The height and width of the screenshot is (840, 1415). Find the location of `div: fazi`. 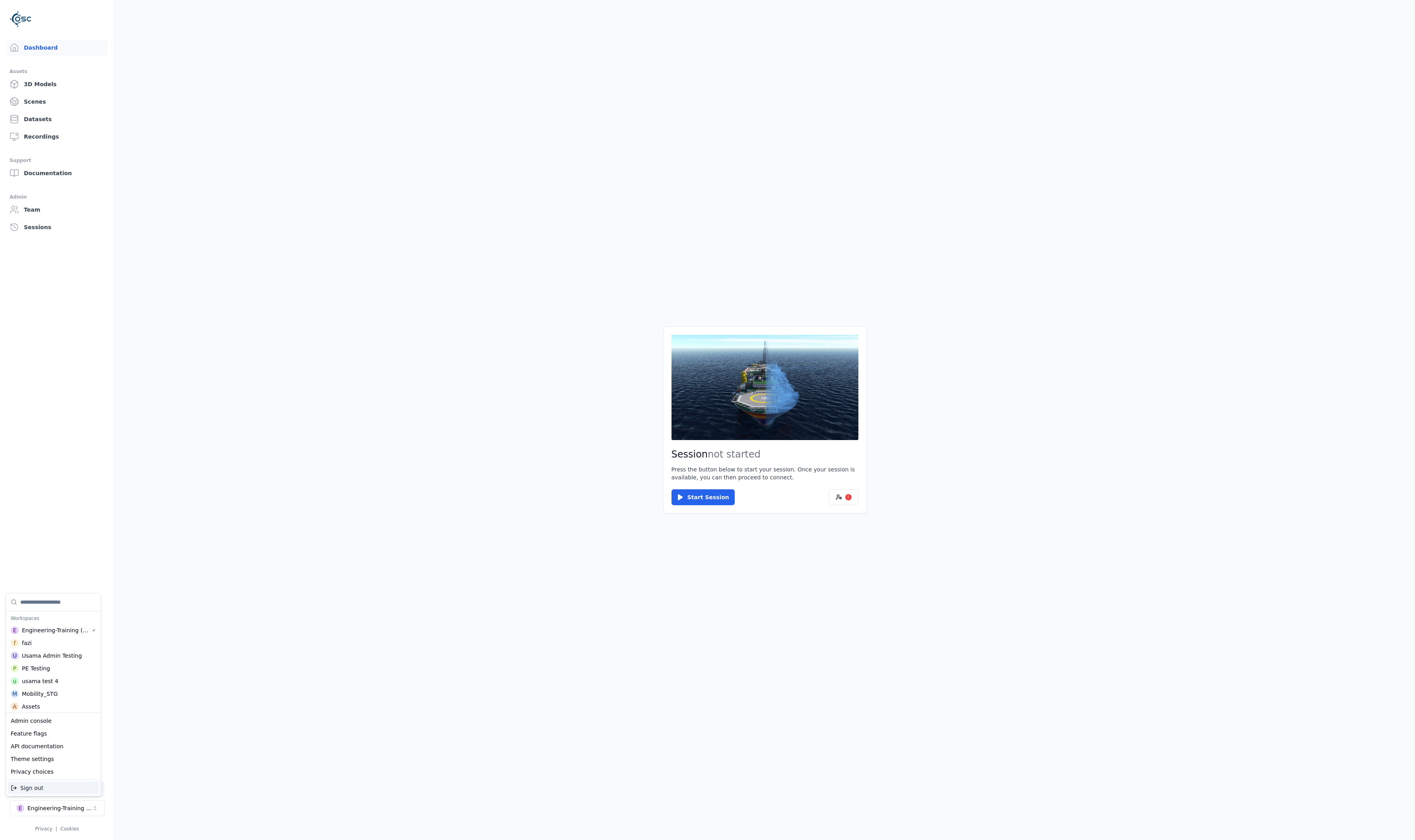

div: fazi is located at coordinates (27, 643).